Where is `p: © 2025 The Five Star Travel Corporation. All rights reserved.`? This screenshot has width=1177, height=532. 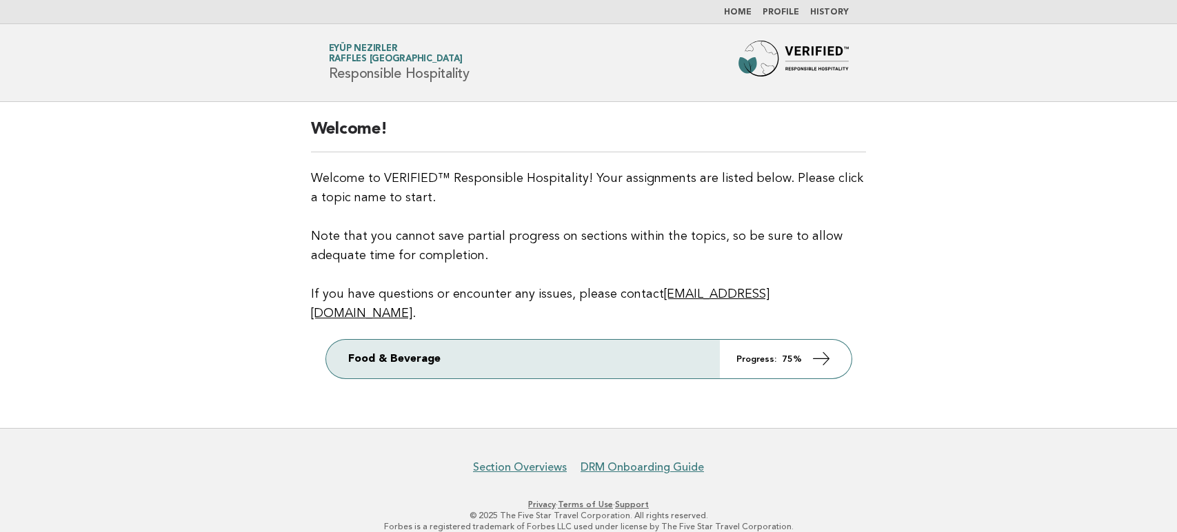 p: © 2025 The Five Star Travel Corporation. All rights reserved. is located at coordinates (589, 516).